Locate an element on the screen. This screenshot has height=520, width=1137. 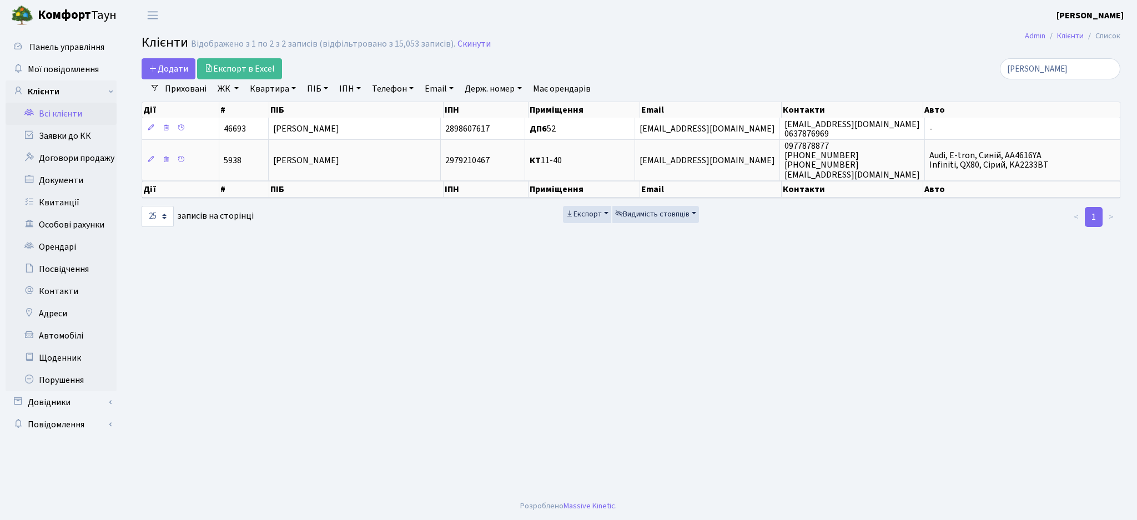
select: записів на сторінці is located at coordinates (158, 217).